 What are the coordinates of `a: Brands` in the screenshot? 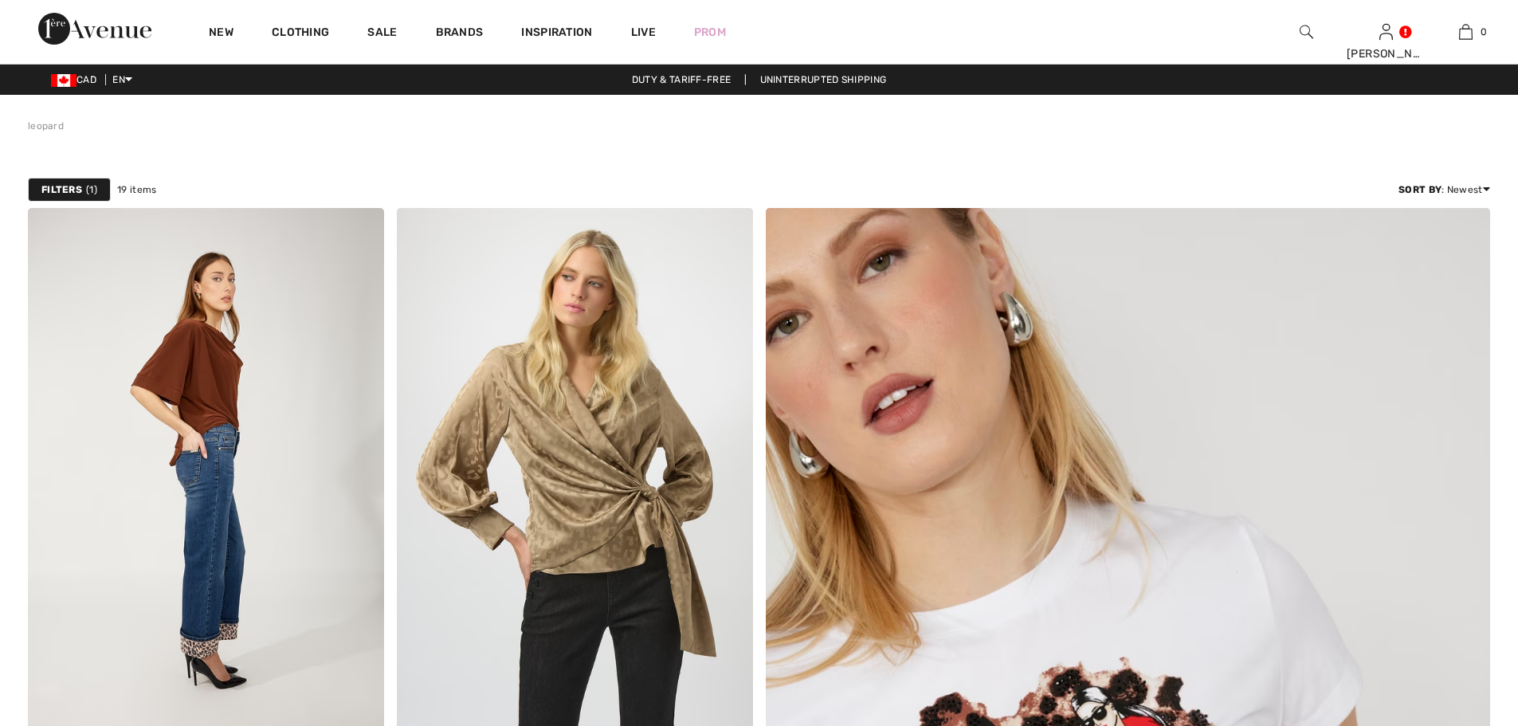 It's located at (460, 33).